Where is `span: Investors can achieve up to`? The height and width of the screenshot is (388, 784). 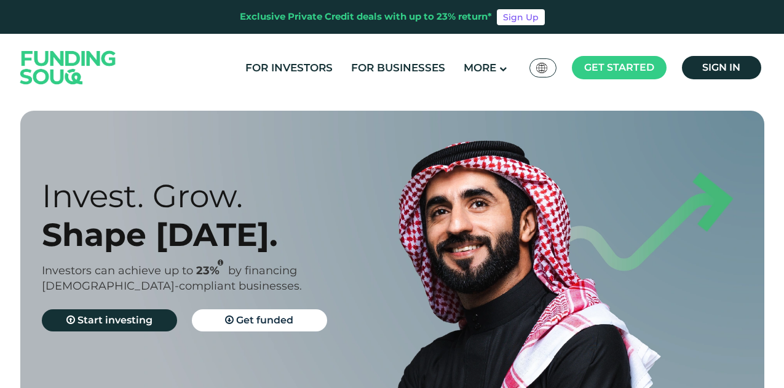 span: Investors can achieve up to is located at coordinates (118, 271).